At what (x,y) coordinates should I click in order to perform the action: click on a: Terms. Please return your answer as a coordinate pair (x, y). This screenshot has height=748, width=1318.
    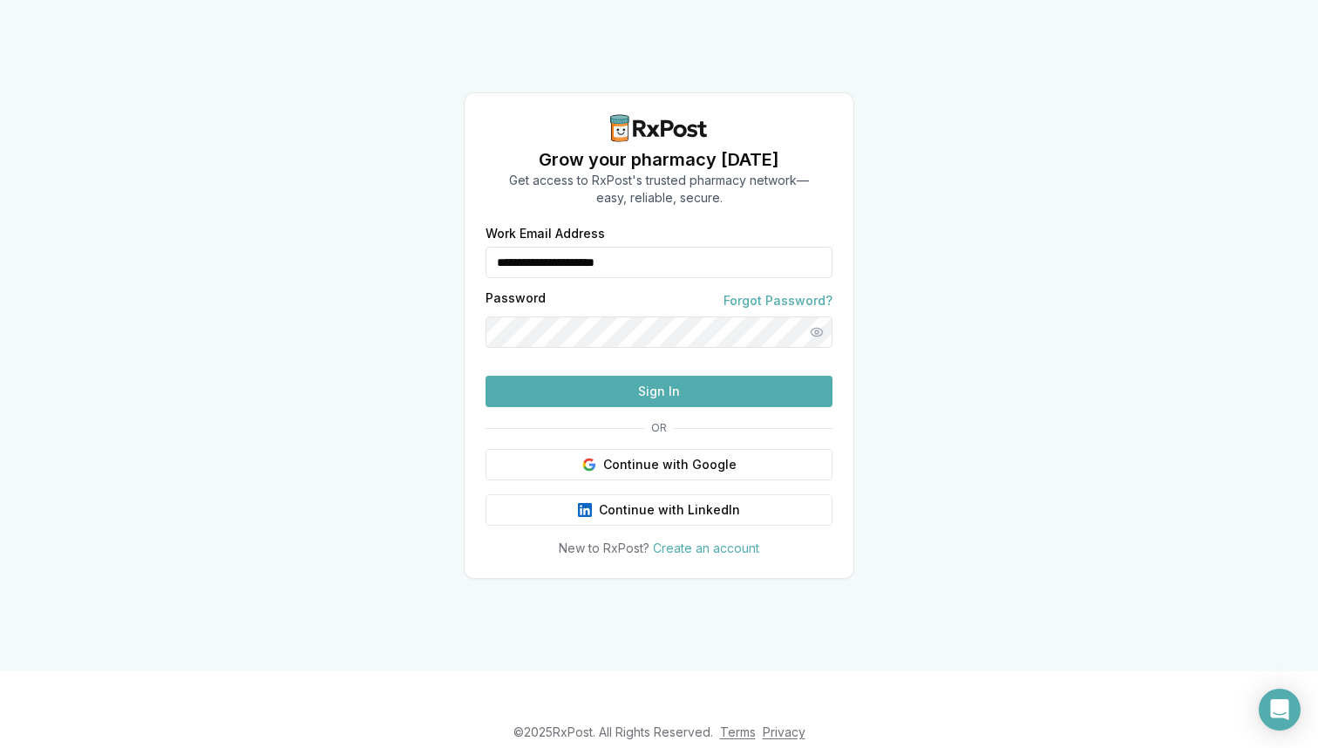
    Looking at the image, I should click on (738, 732).